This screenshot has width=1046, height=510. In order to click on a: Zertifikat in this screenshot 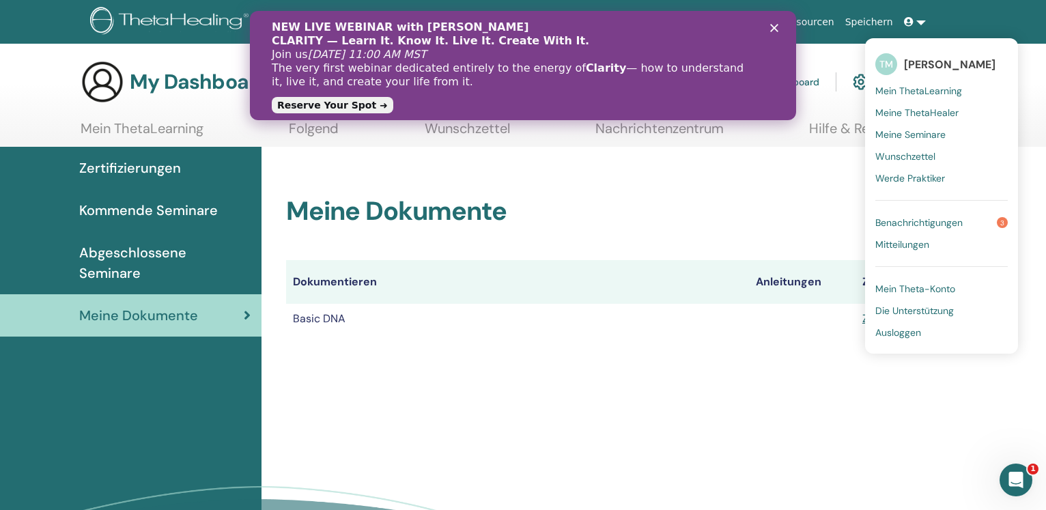, I will do `click(885, 318)`.